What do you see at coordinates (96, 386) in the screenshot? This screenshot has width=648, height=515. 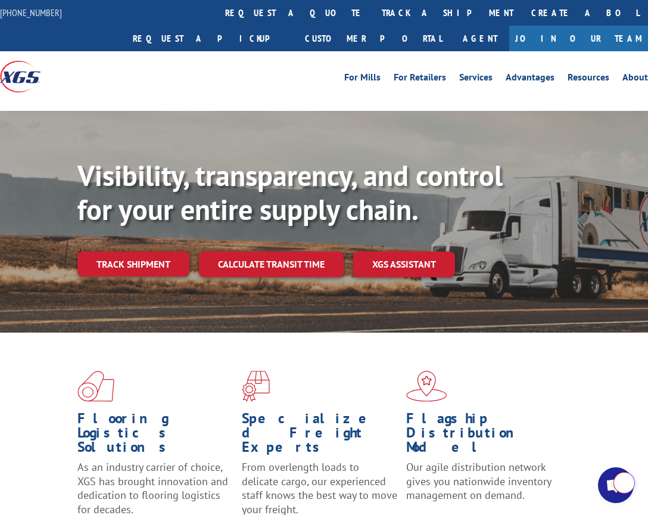 I see `img: xgs-icon-total-supply-chain-intelligence-red` at bounding box center [96, 386].